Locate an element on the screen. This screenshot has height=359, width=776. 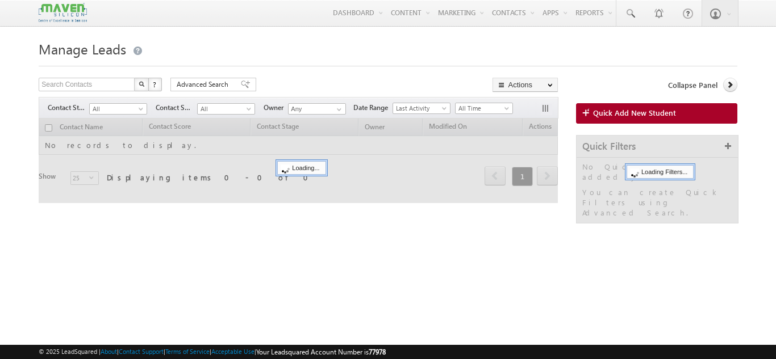
a: About is located at coordinates (108, 351).